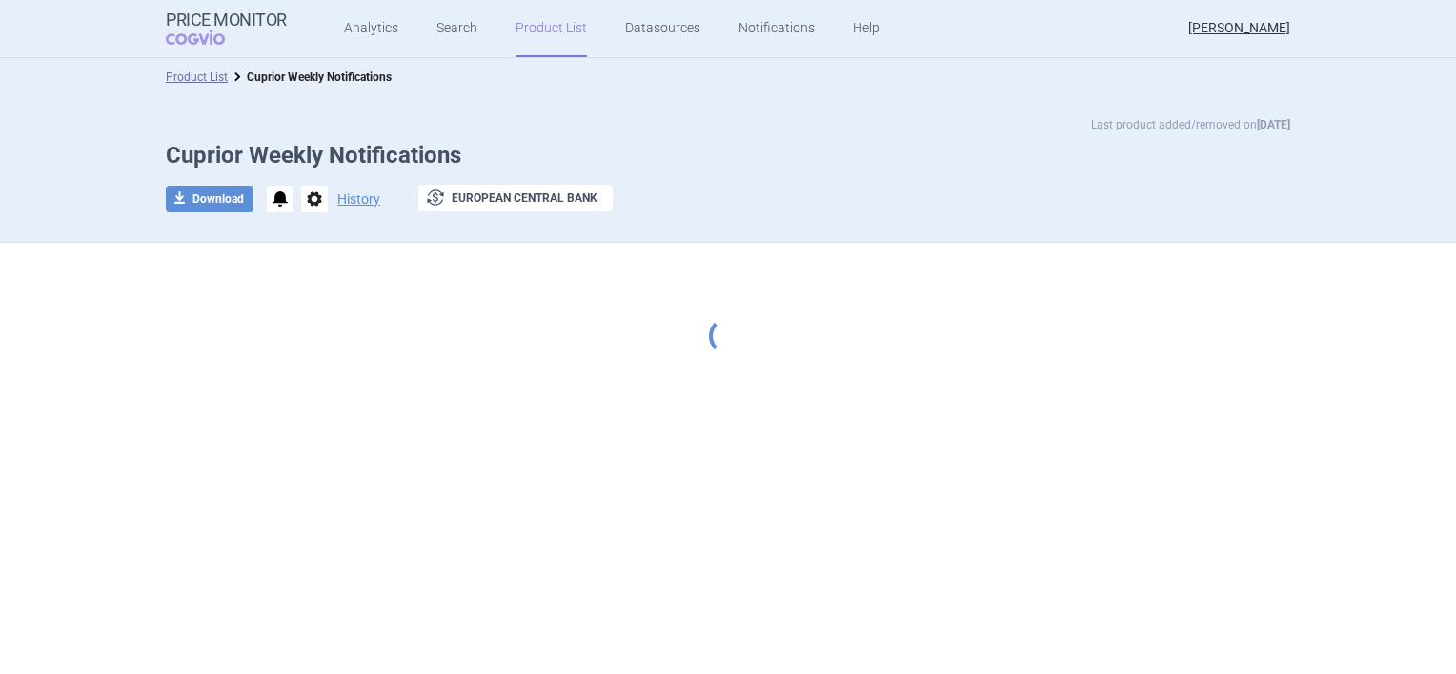 The image size is (1456, 674). I want to click on a: Price MonitorCOGVIO, so click(226, 29).